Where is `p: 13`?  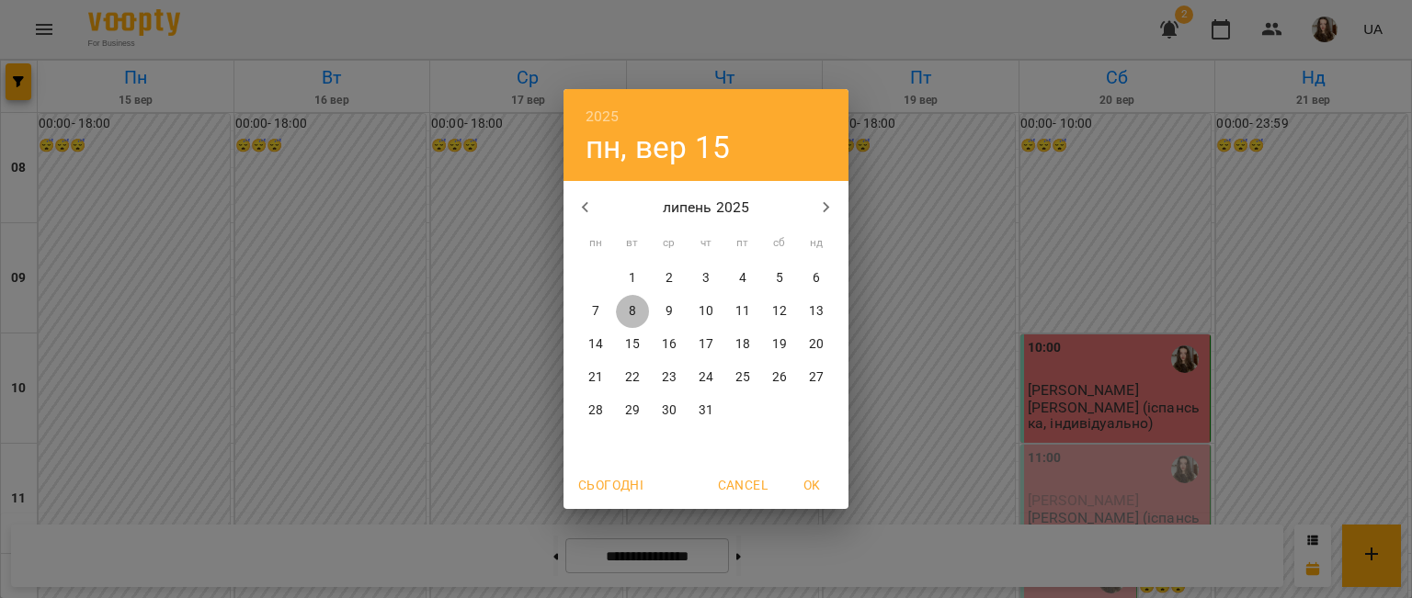 p: 13 is located at coordinates (816, 312).